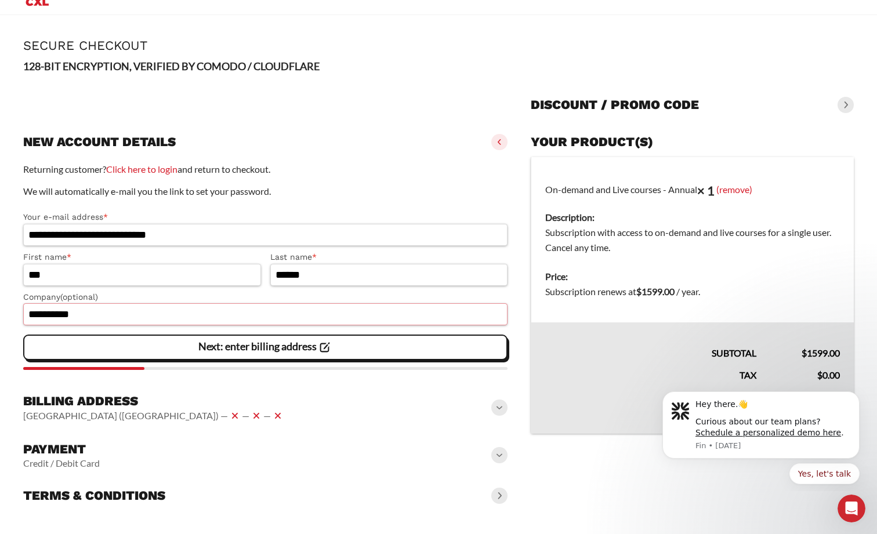 This screenshot has height=534, width=877. What do you see at coordinates (389, 257) in the screenshot?
I see `label: Last name` at bounding box center [389, 257].